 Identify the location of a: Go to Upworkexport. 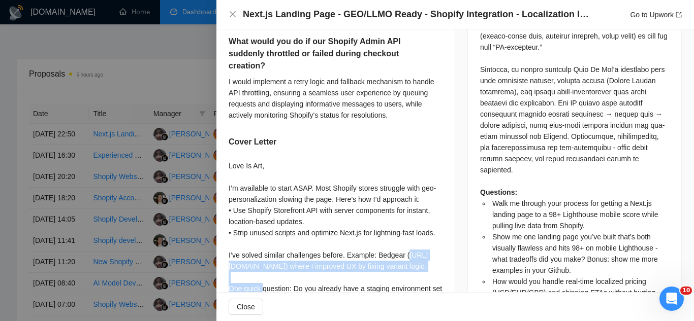
(655, 15).